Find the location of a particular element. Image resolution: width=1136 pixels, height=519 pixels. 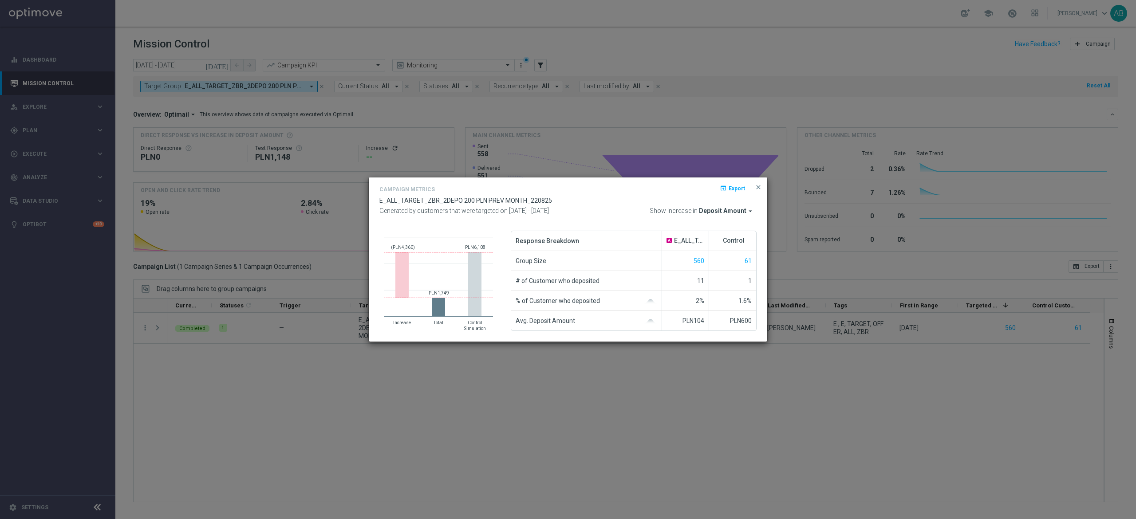

text: Increase is located at coordinates (402, 323).